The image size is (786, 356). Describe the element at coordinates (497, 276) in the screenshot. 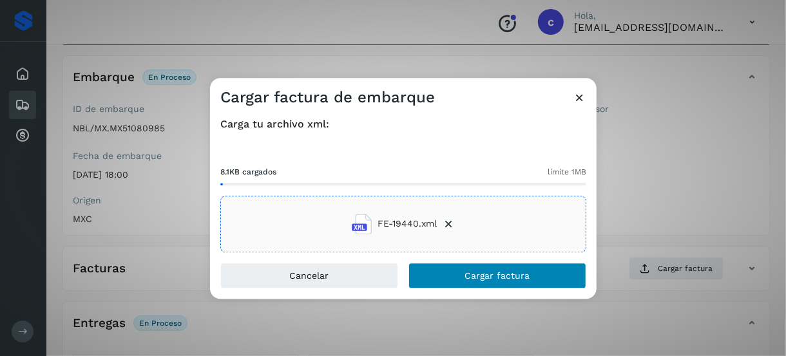

I see `button: Cargar factura` at that location.